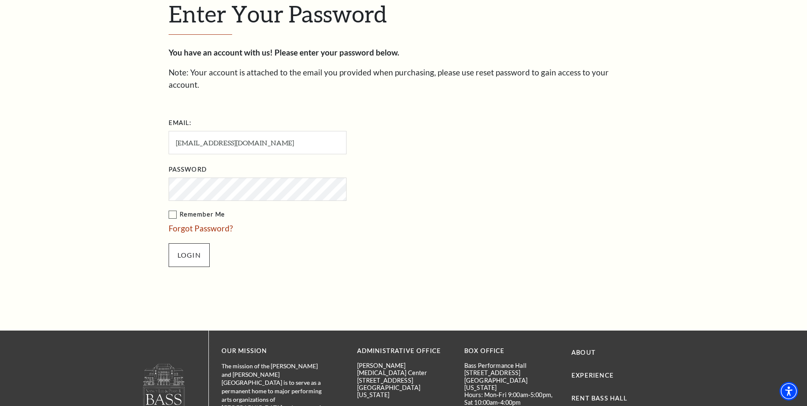  What do you see at coordinates (188, 169) in the screenshot?
I see `label: Password` at bounding box center [188, 169].